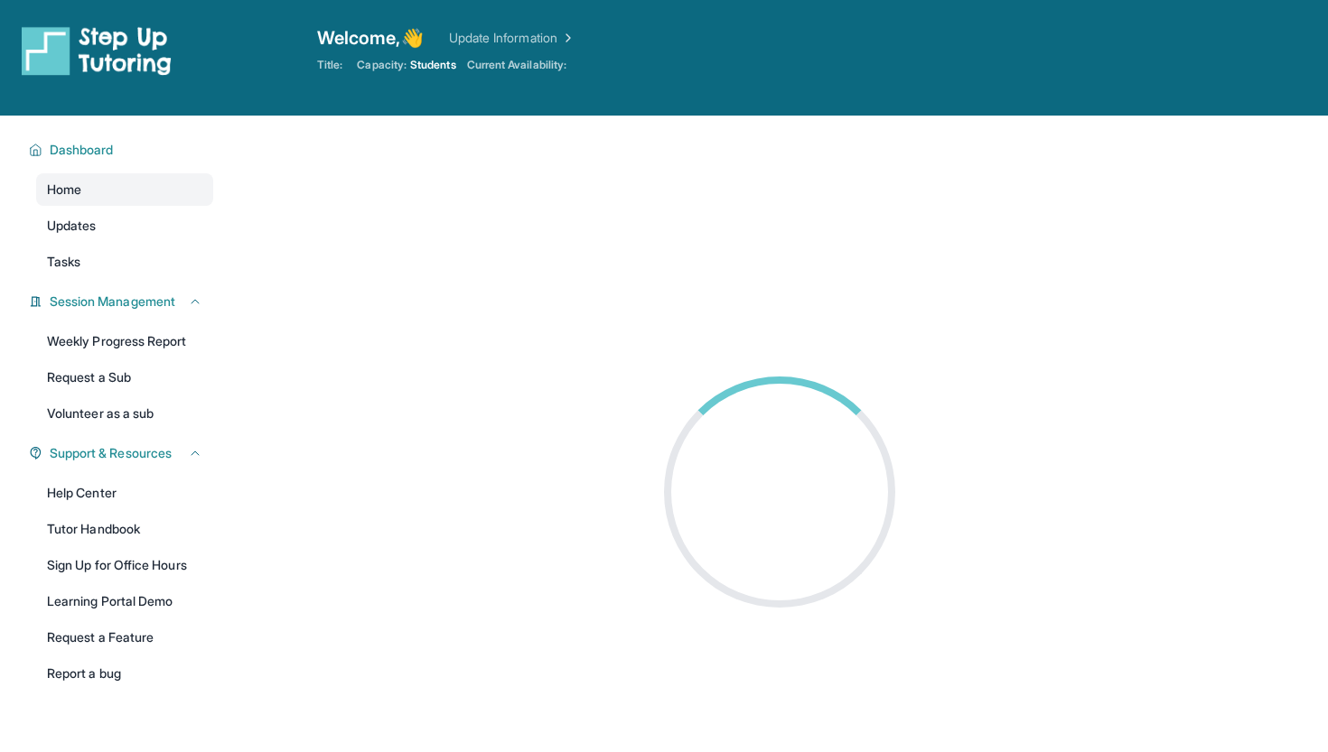 This screenshot has height=752, width=1328. Describe the element at coordinates (110, 453) in the screenshot. I see `span: Support & Resources` at that location.